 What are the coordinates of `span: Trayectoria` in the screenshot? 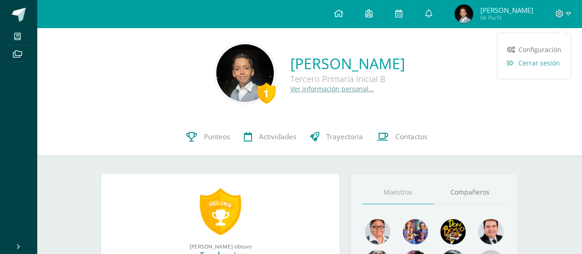 It's located at (345, 136).